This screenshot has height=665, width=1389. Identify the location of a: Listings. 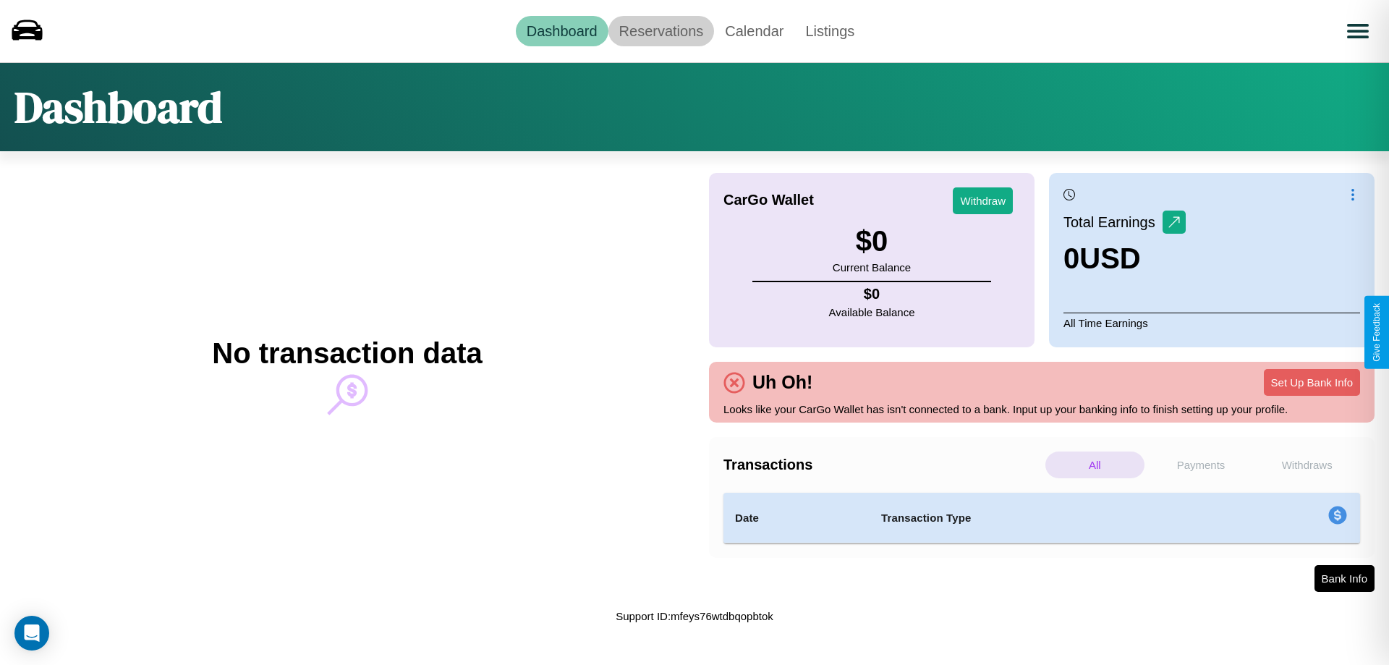
(830, 31).